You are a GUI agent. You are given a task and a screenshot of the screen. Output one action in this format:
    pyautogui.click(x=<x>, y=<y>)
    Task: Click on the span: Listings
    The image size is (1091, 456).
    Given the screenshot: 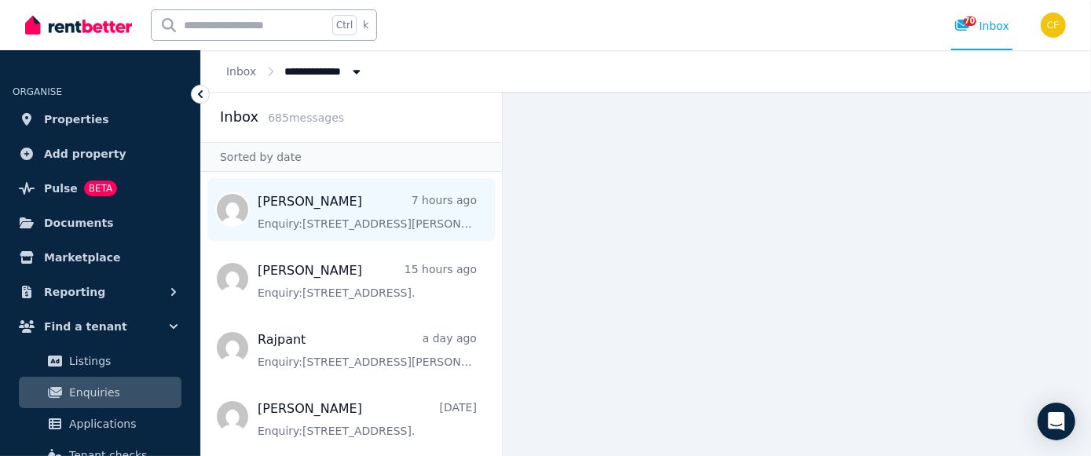 What is the action you would take?
    pyautogui.click(x=122, y=361)
    